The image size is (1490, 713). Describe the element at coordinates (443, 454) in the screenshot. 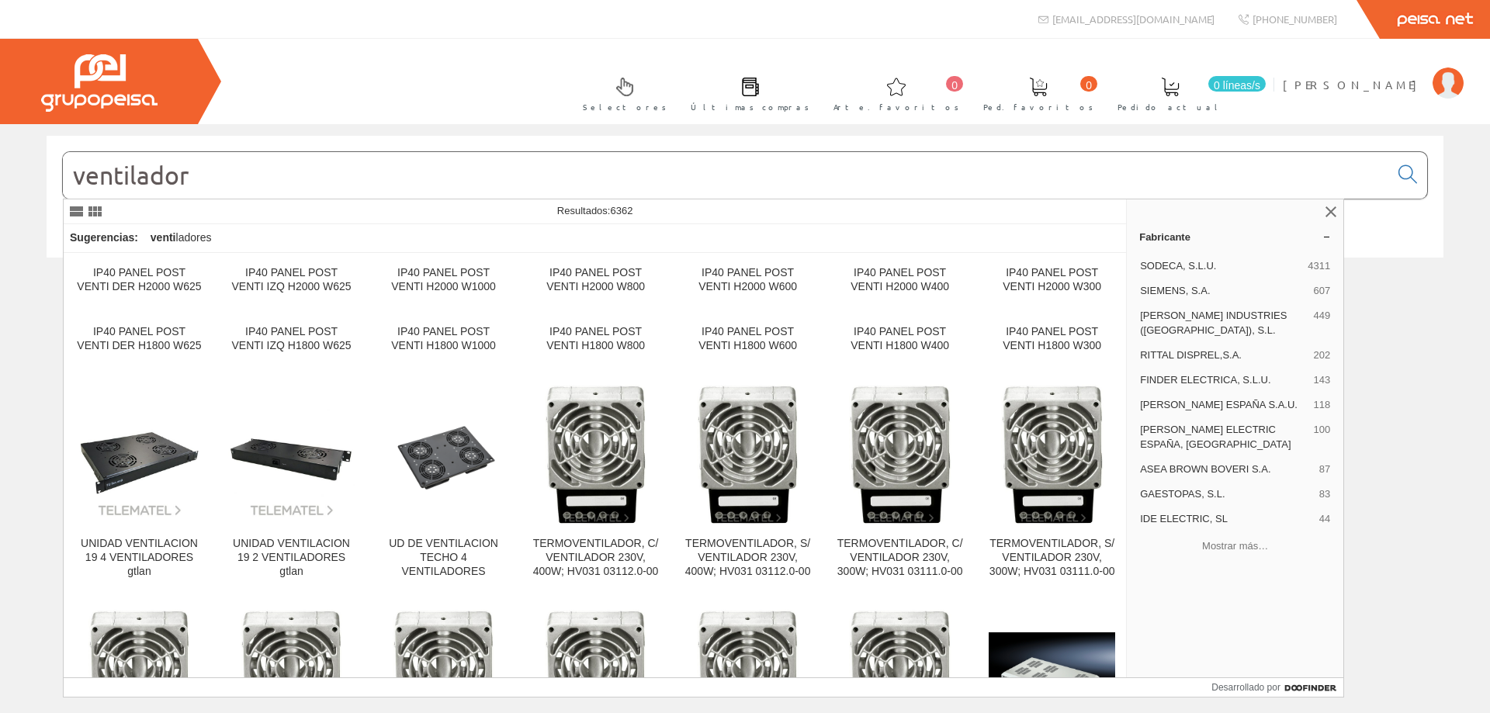

I see `img: UD DE VENTILACION TECHO 4 VENTILADORES` at that location.